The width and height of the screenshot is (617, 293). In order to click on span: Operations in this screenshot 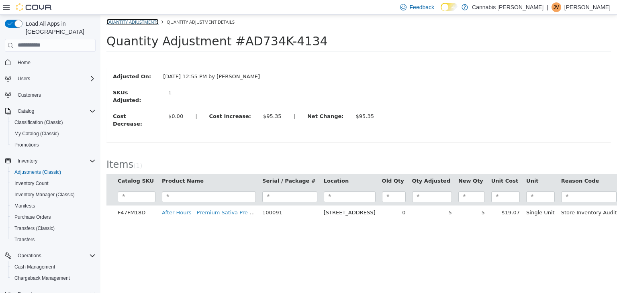, I will do `click(29, 256)`.